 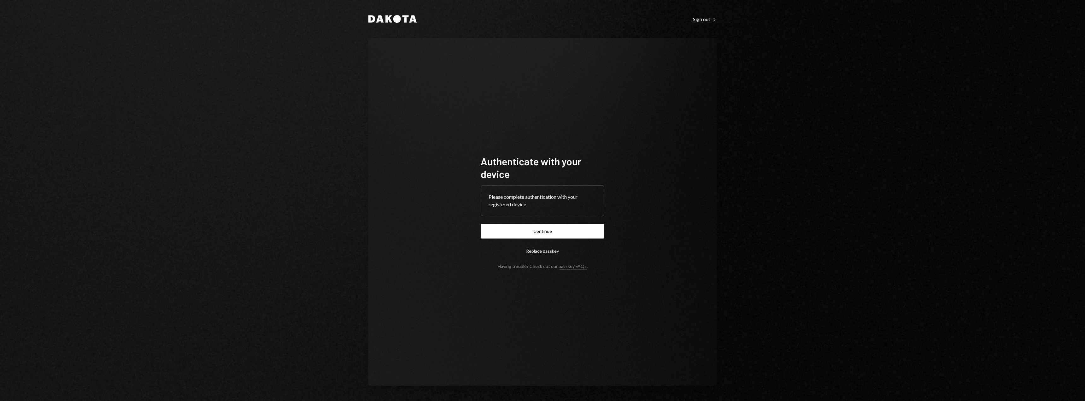 I want to click on div: Please complete authentication with your registered device., so click(x=543, y=201).